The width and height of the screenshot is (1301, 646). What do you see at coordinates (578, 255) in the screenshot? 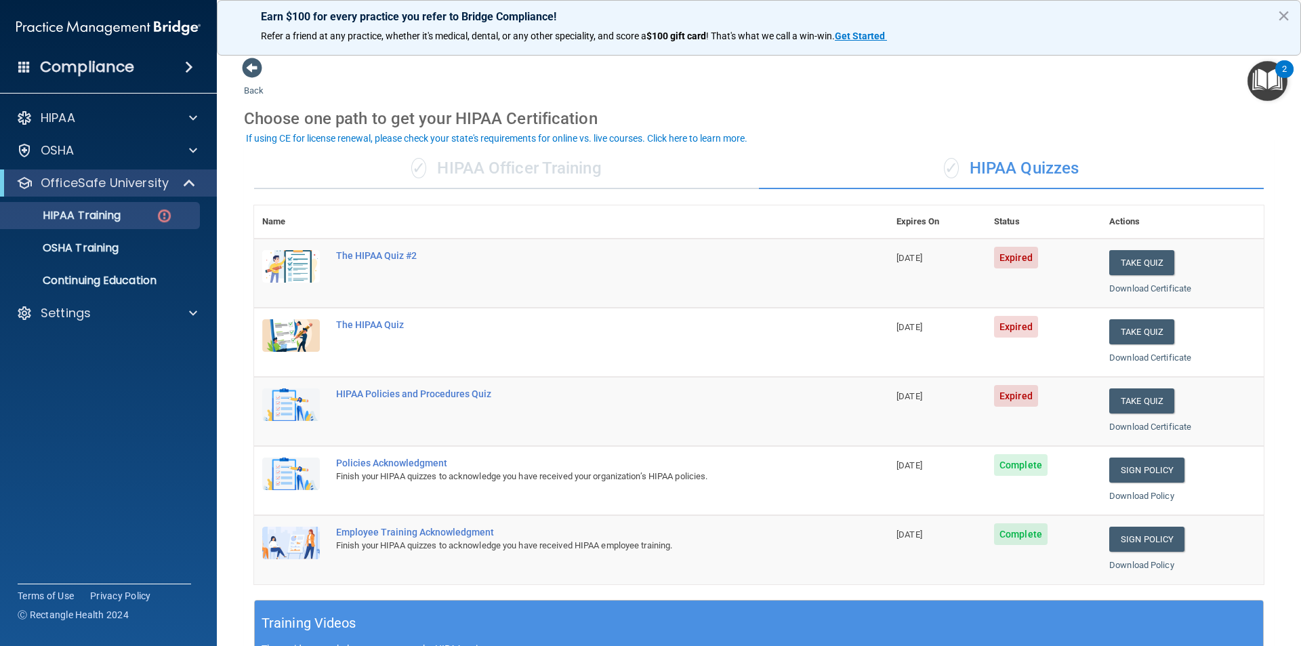
I see `div: The HIPAA Quiz #2` at bounding box center [578, 255].